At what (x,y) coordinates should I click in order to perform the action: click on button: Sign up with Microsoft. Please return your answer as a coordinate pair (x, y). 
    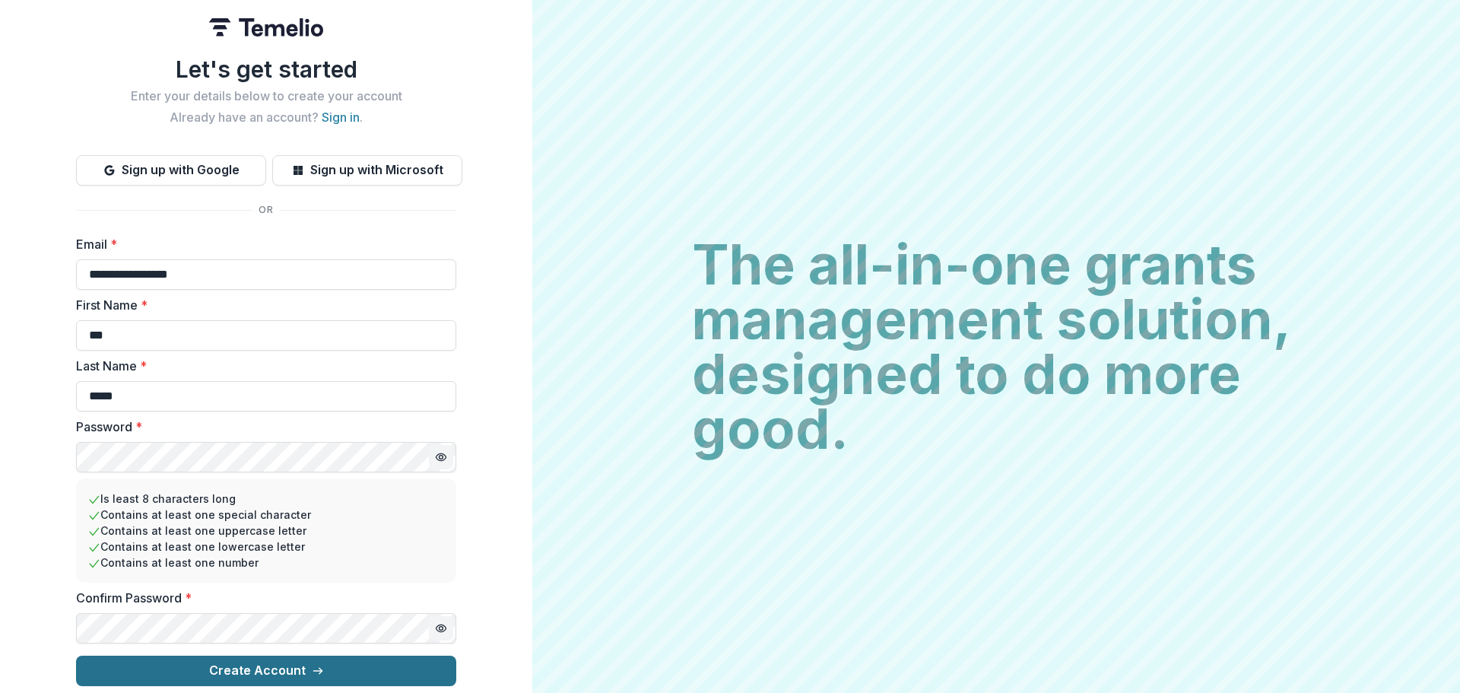
    Looking at the image, I should click on (367, 170).